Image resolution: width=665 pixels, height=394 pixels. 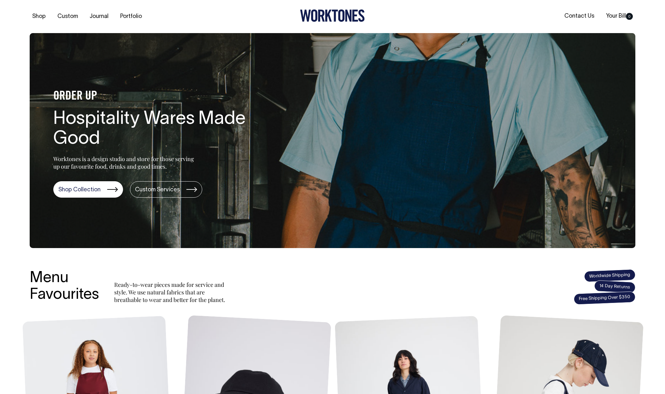 I want to click on h1: Hospitality Wares Made Good, so click(x=154, y=130).